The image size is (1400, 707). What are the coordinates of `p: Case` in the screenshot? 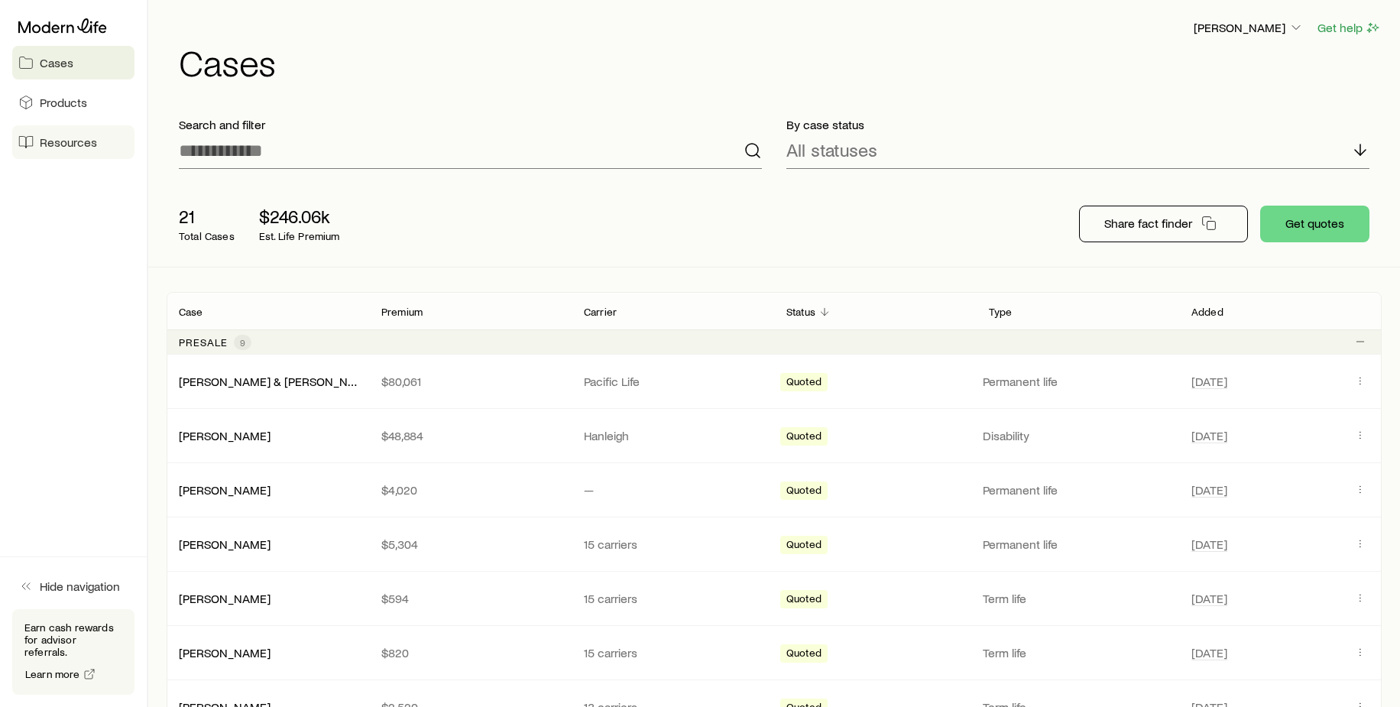 It's located at (191, 312).